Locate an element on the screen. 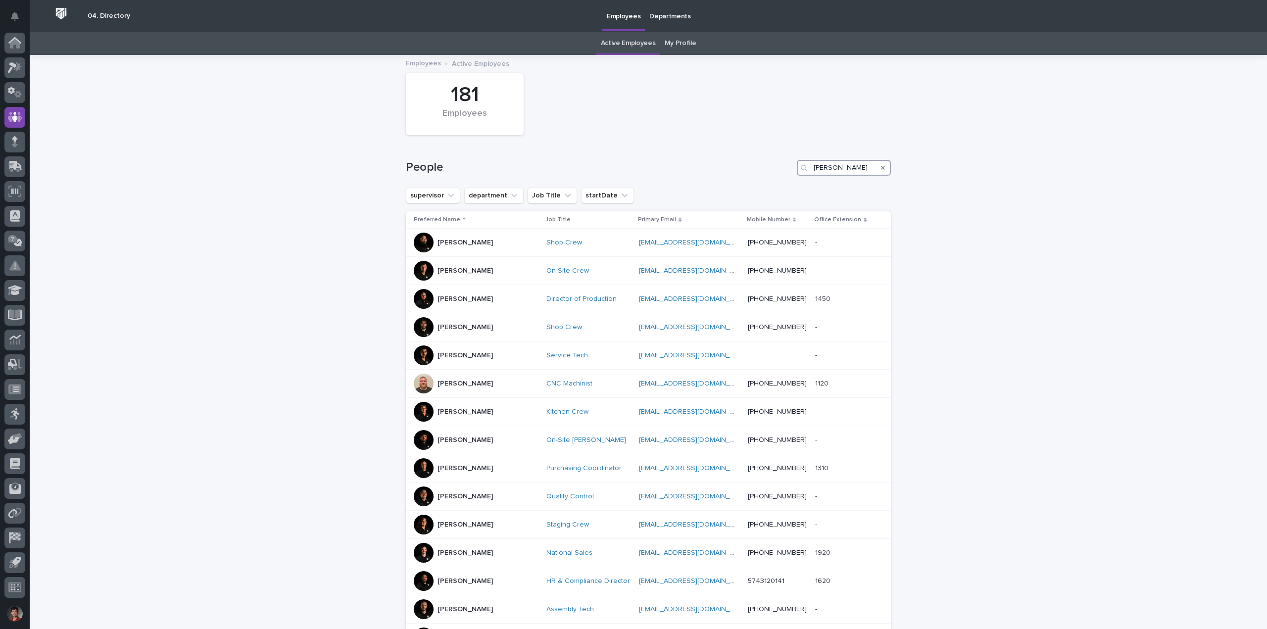 The width and height of the screenshot is (1267, 629). button: Notifications is located at coordinates (15, 16).